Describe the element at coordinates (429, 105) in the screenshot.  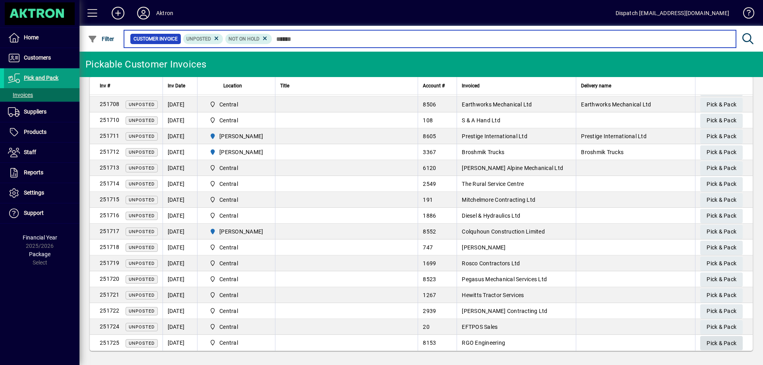
I see `span: 8506` at that location.